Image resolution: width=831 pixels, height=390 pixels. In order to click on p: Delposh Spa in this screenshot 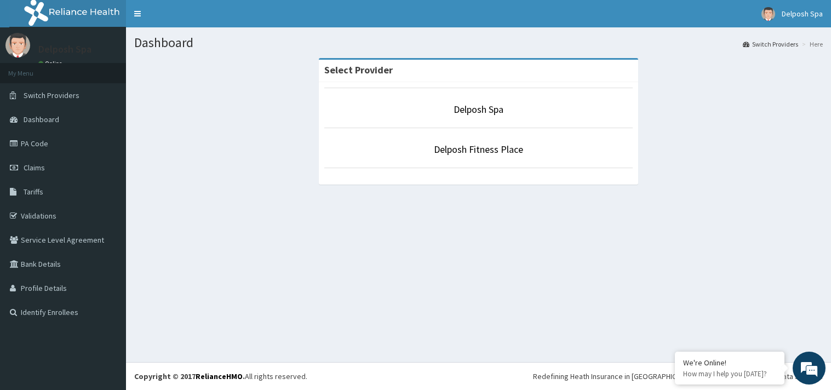, I will do `click(65, 49)`.